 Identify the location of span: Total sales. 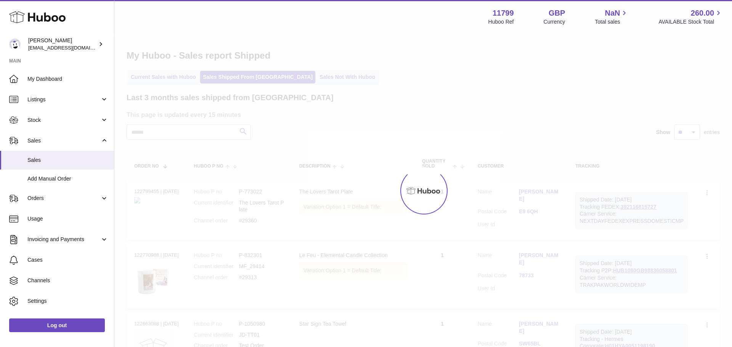
(611, 22).